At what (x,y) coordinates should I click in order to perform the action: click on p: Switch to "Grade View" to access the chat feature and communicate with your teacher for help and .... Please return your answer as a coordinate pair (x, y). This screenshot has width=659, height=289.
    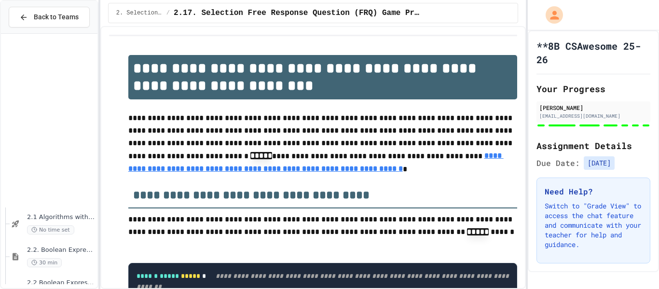
    Looking at the image, I should click on (593, 225).